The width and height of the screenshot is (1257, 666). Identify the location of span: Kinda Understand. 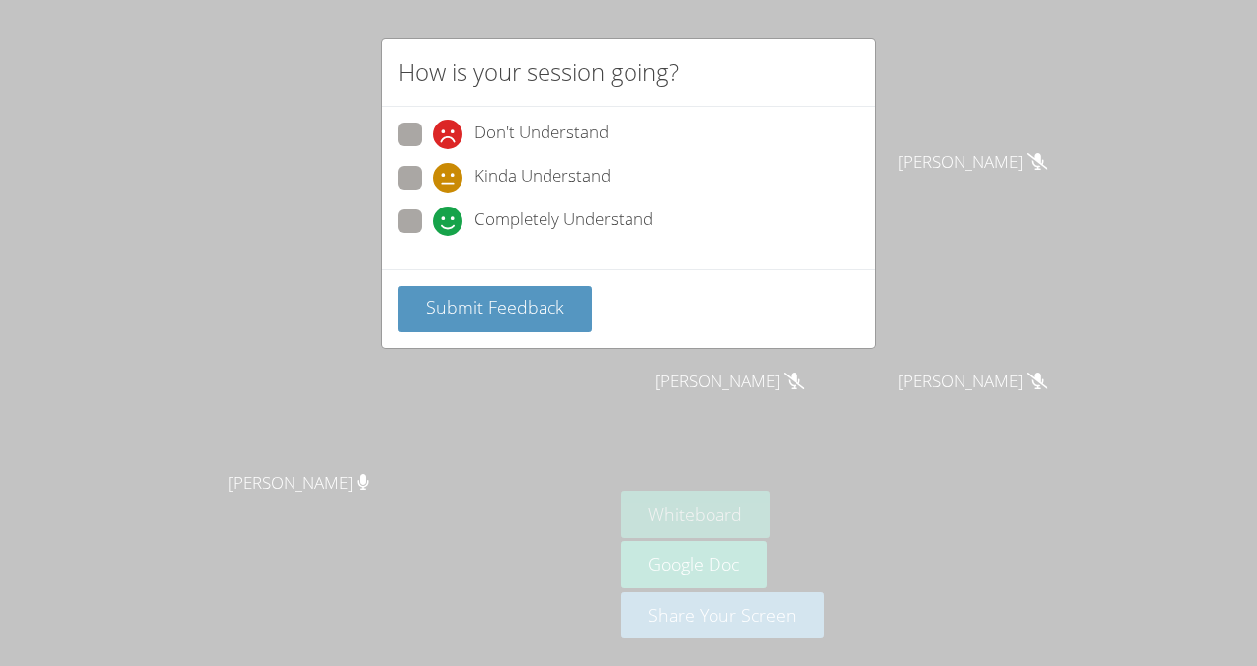
(542, 178).